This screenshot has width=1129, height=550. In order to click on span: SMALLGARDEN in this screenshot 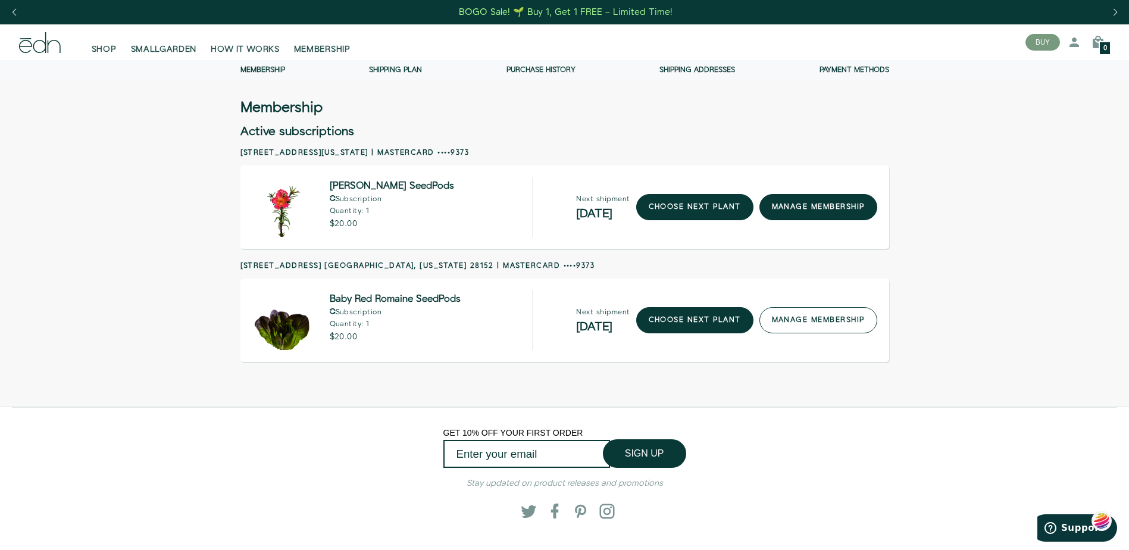, I will do `click(164, 49)`.